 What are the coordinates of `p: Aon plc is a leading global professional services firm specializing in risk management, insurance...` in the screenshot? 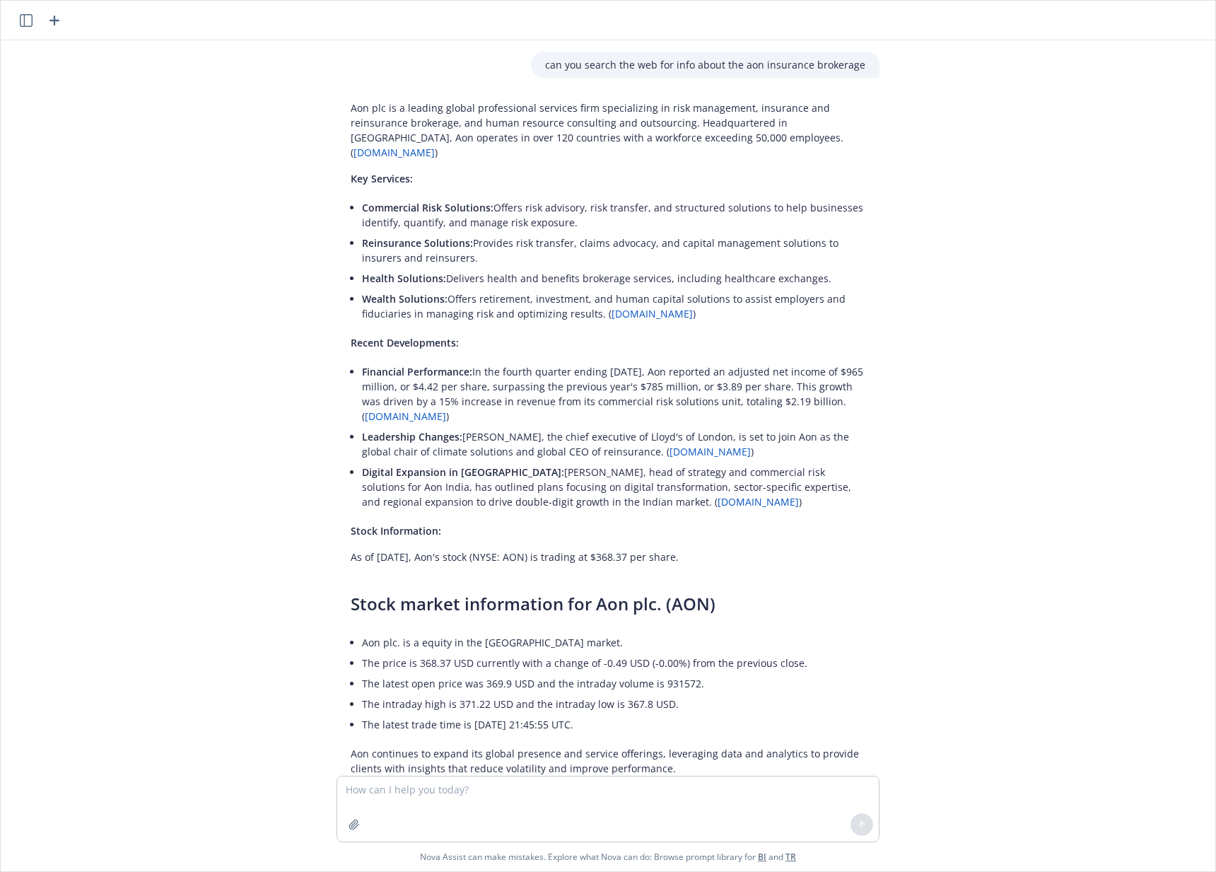 It's located at (608, 130).